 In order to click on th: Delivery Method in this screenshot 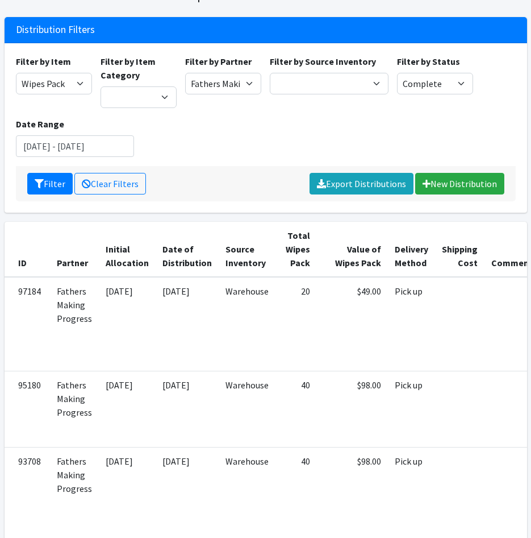, I will do `click(411, 249)`.